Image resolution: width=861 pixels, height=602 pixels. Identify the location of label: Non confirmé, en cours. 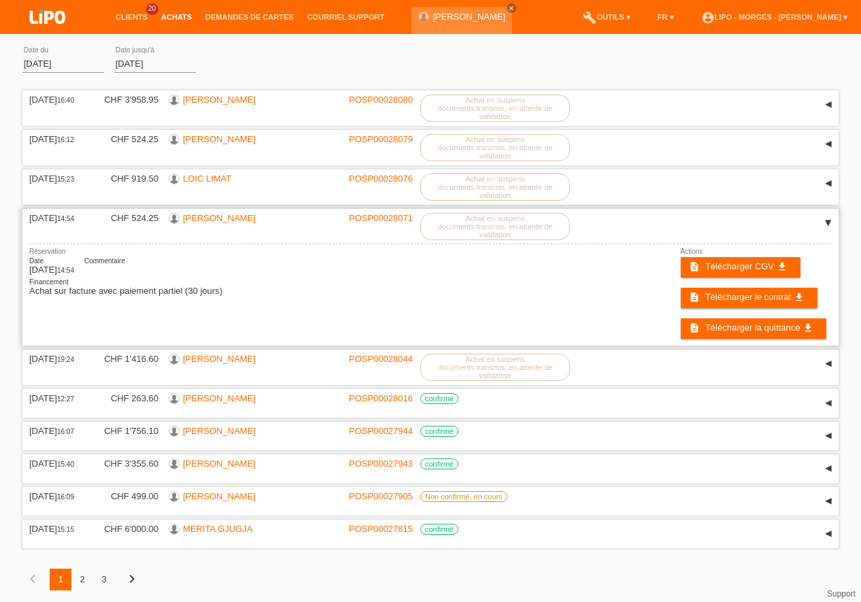
(464, 496).